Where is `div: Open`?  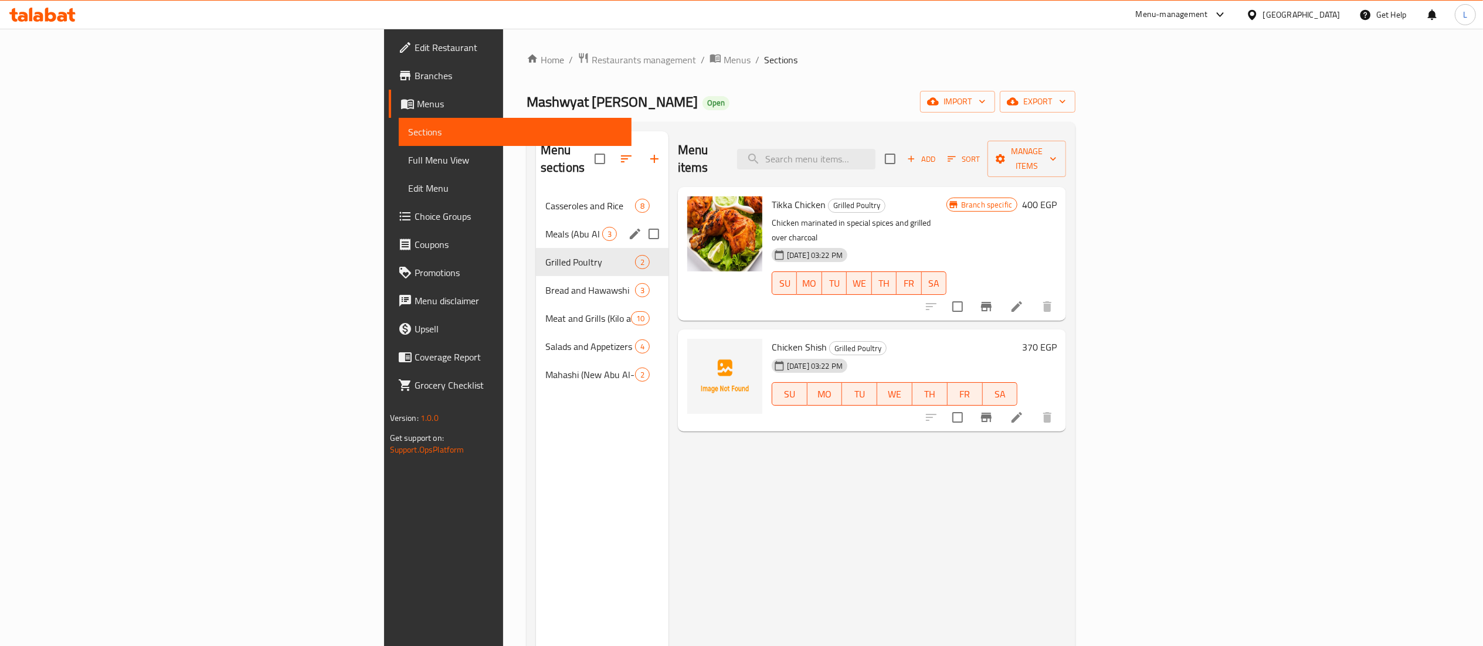
div: Open is located at coordinates (716, 103).